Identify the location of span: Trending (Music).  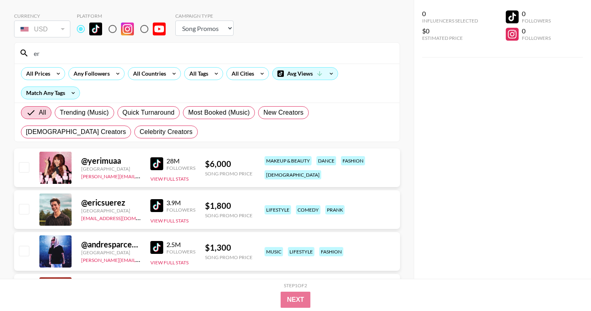
(84, 113).